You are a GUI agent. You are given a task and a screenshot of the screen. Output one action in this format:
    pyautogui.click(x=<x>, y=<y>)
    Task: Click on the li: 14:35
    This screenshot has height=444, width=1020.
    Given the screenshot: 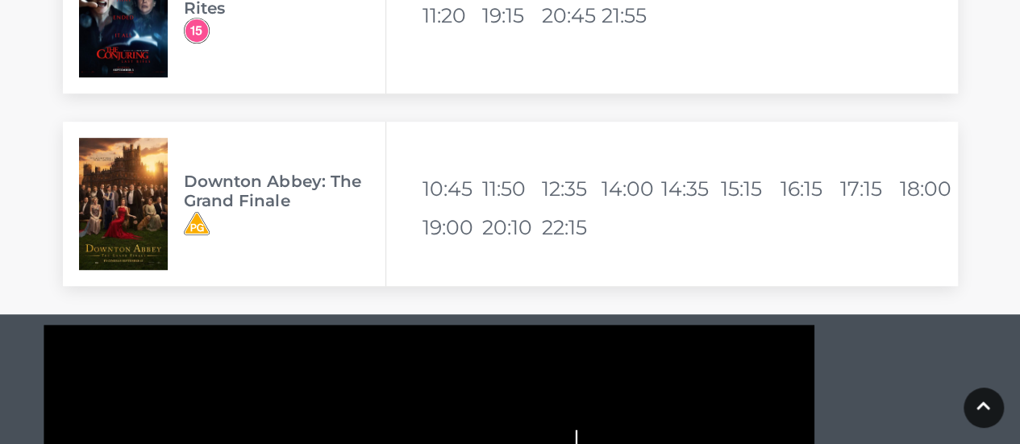 What is the action you would take?
    pyautogui.click(x=689, y=189)
    